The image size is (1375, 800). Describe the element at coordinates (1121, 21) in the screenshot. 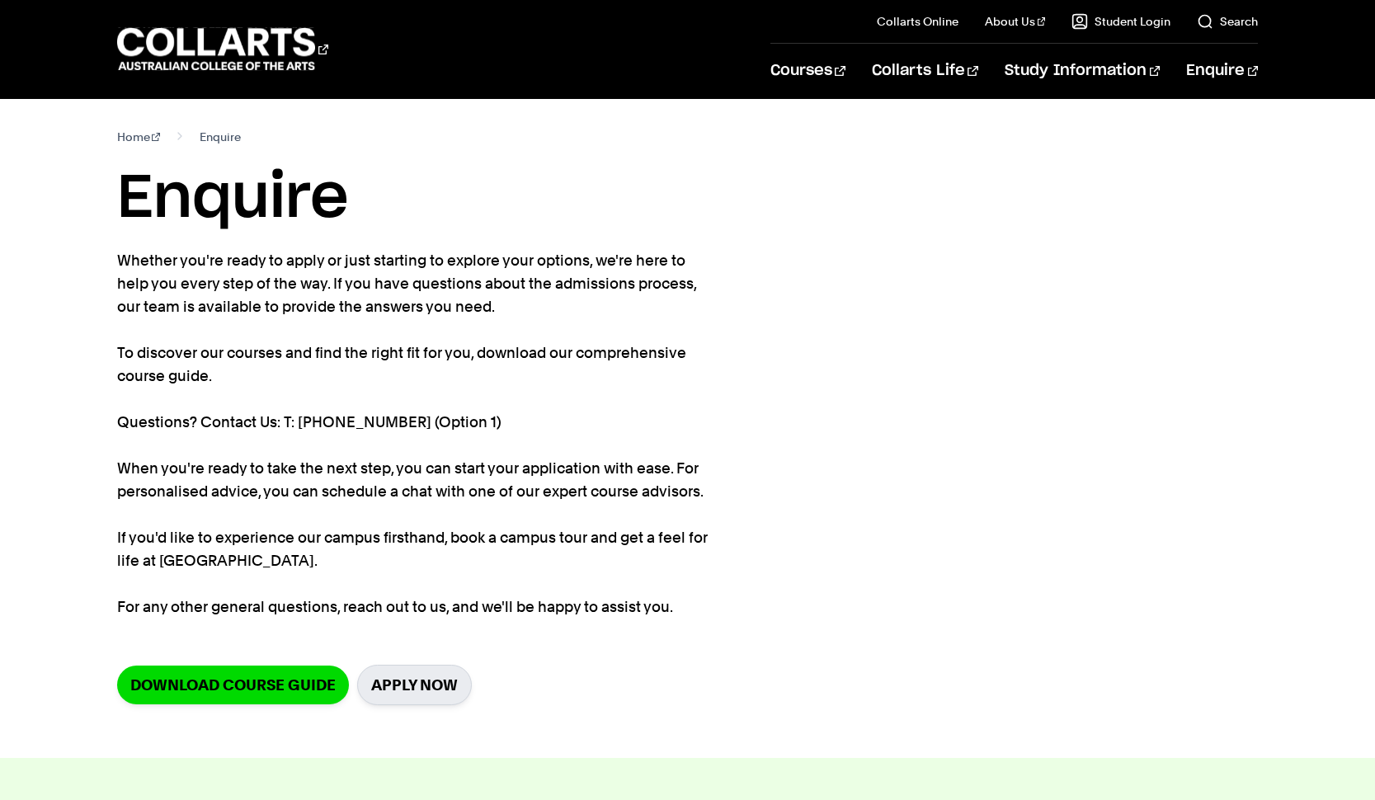

I see `a: Student Login` at that location.